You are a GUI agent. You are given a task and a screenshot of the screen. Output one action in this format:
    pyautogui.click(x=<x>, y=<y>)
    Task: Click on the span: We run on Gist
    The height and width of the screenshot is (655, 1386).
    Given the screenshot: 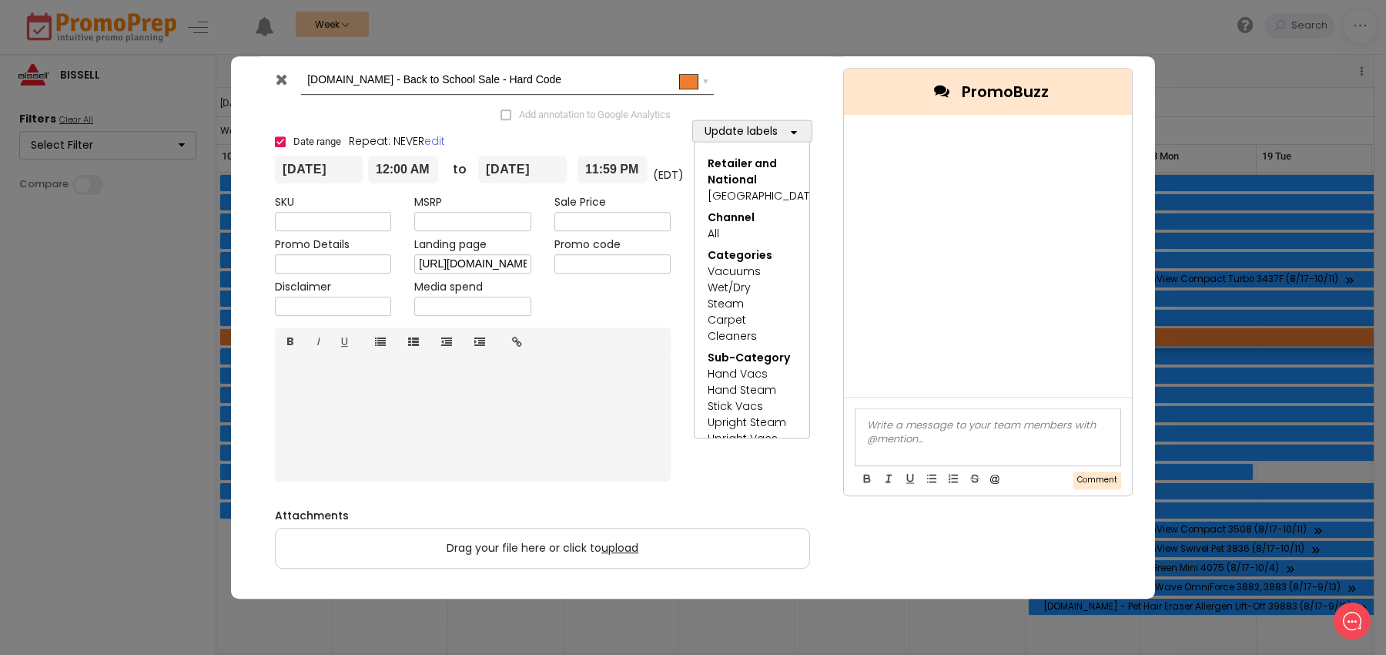 What is the action you would take?
    pyautogui.click(x=162, y=543)
    